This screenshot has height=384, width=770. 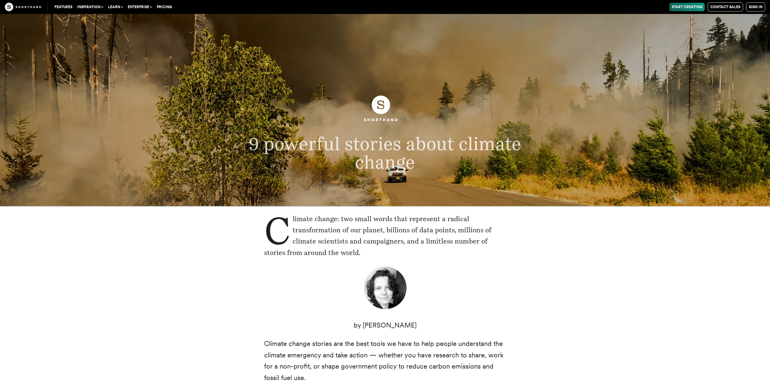 What do you see at coordinates (63, 7) in the screenshot?
I see `a: Features` at bounding box center [63, 7].